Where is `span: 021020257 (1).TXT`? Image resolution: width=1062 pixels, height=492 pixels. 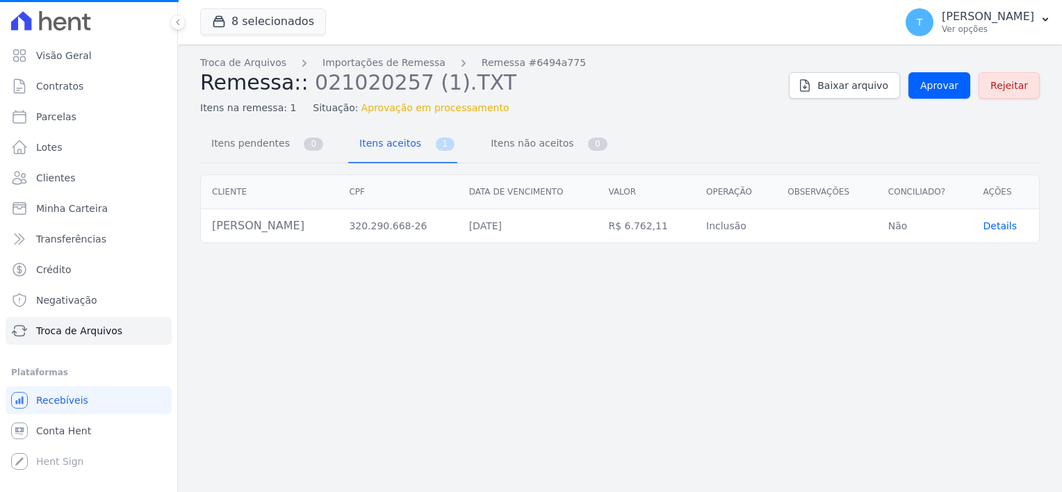 span: 021020257 (1).TXT is located at coordinates (416, 81).